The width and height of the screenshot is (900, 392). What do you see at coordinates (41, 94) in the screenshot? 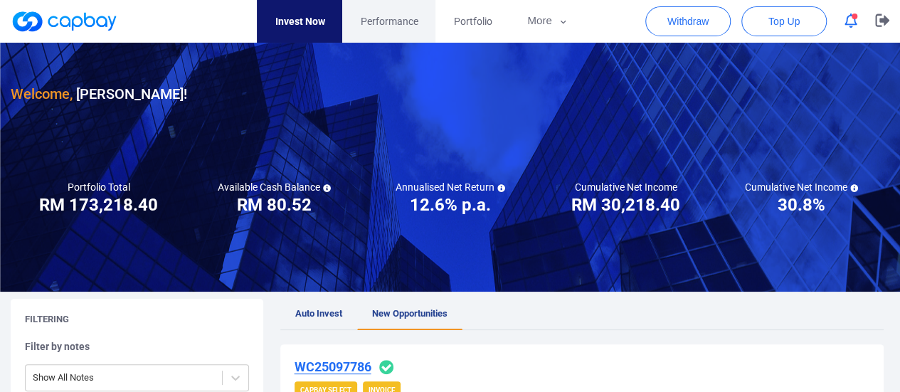
I see `span: Welcome,` at bounding box center [41, 94].